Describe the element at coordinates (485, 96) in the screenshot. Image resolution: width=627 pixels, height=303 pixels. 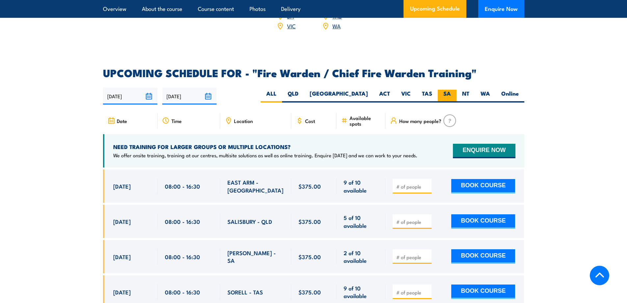
I see `label: WA` at that location.